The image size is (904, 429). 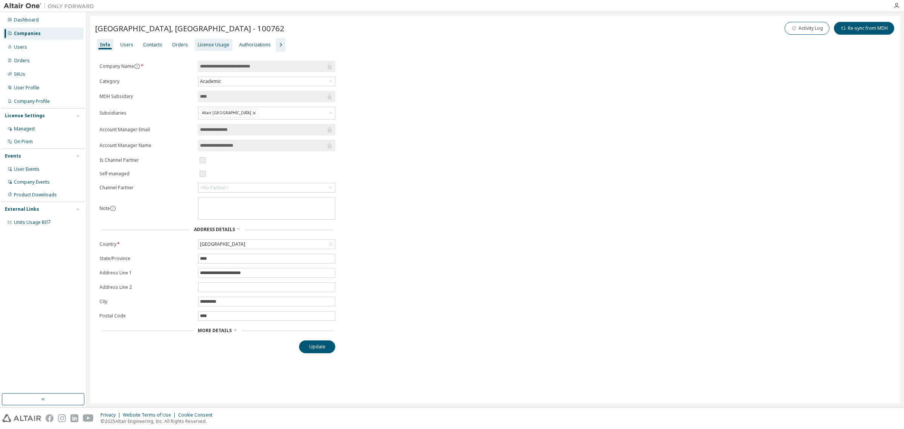 I want to click on span: Units Usage BI, so click(x=32, y=222).